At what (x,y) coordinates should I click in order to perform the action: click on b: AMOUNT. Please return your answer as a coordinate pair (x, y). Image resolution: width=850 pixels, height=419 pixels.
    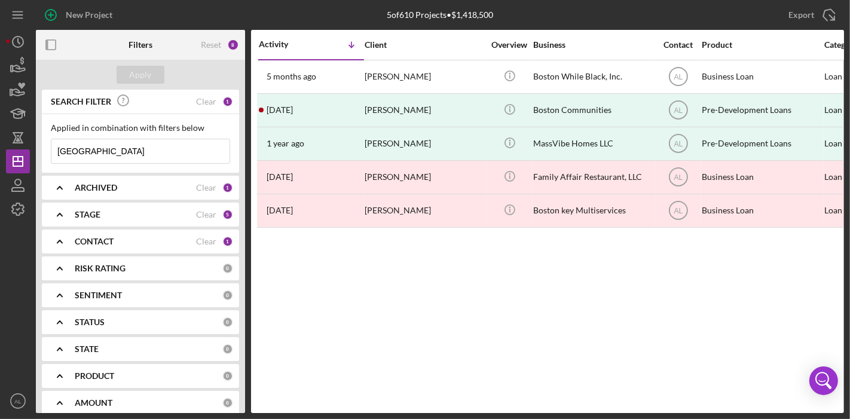
    Looking at the image, I should click on (93, 403).